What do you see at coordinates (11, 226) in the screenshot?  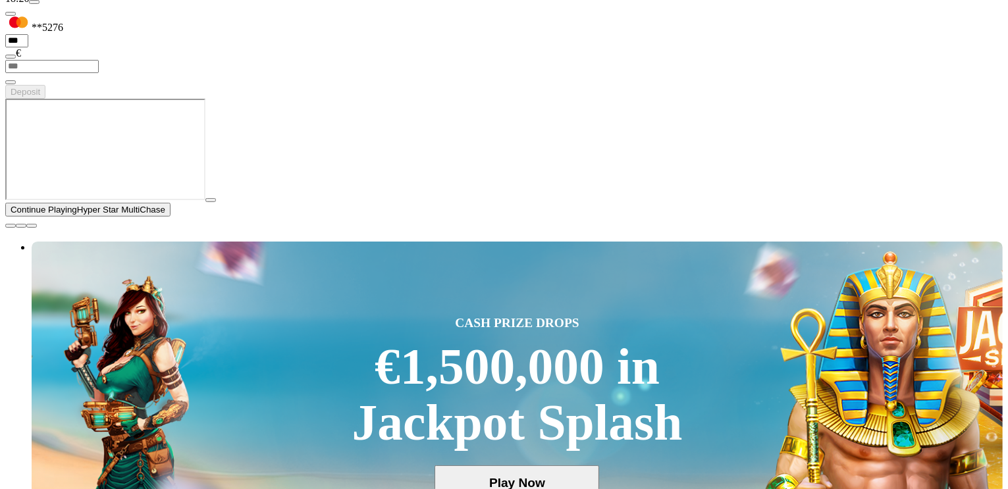 I see `button: close icon` at bounding box center [11, 226].